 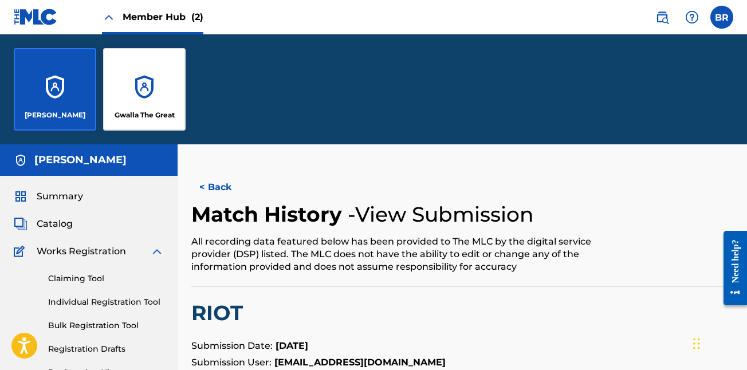 I want to click on a: Claiming Tool, so click(x=106, y=278).